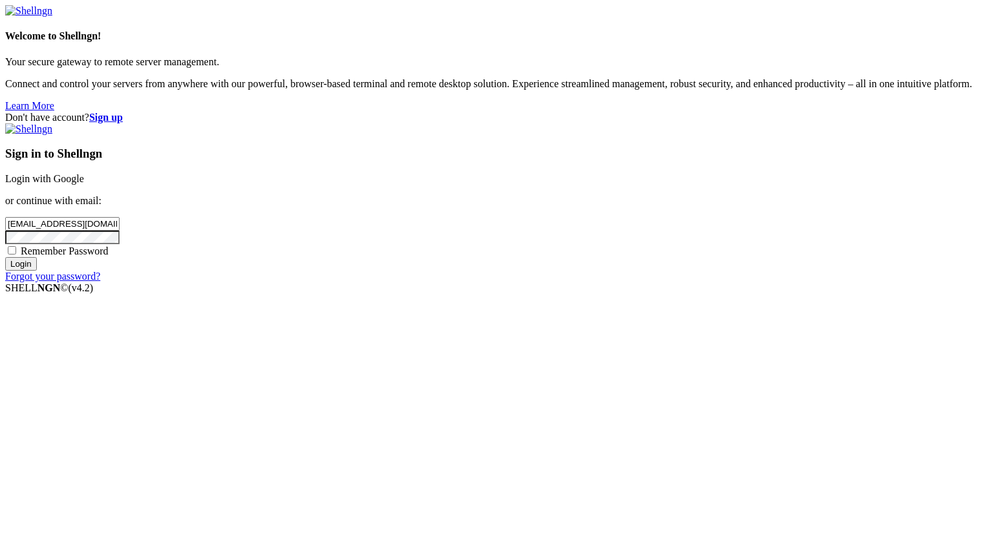 The image size is (987, 551). What do you see at coordinates (65, 251) in the screenshot?
I see `span: Remember Password` at bounding box center [65, 251].